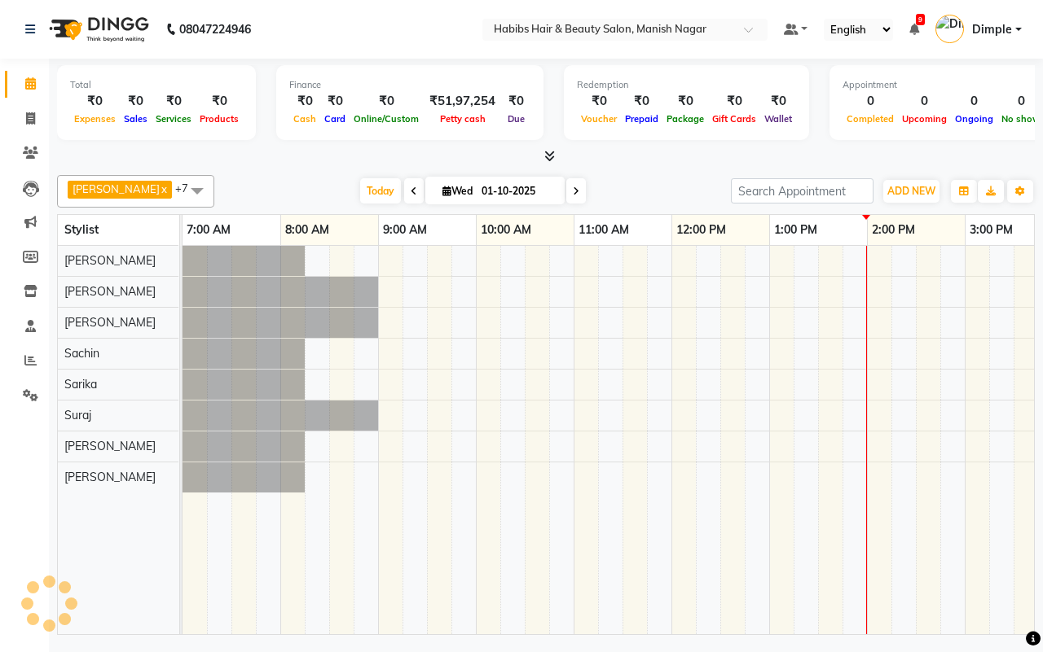 The width and height of the screenshot is (1043, 652). Describe the element at coordinates (135, 119) in the screenshot. I see `span: Sales` at that location.